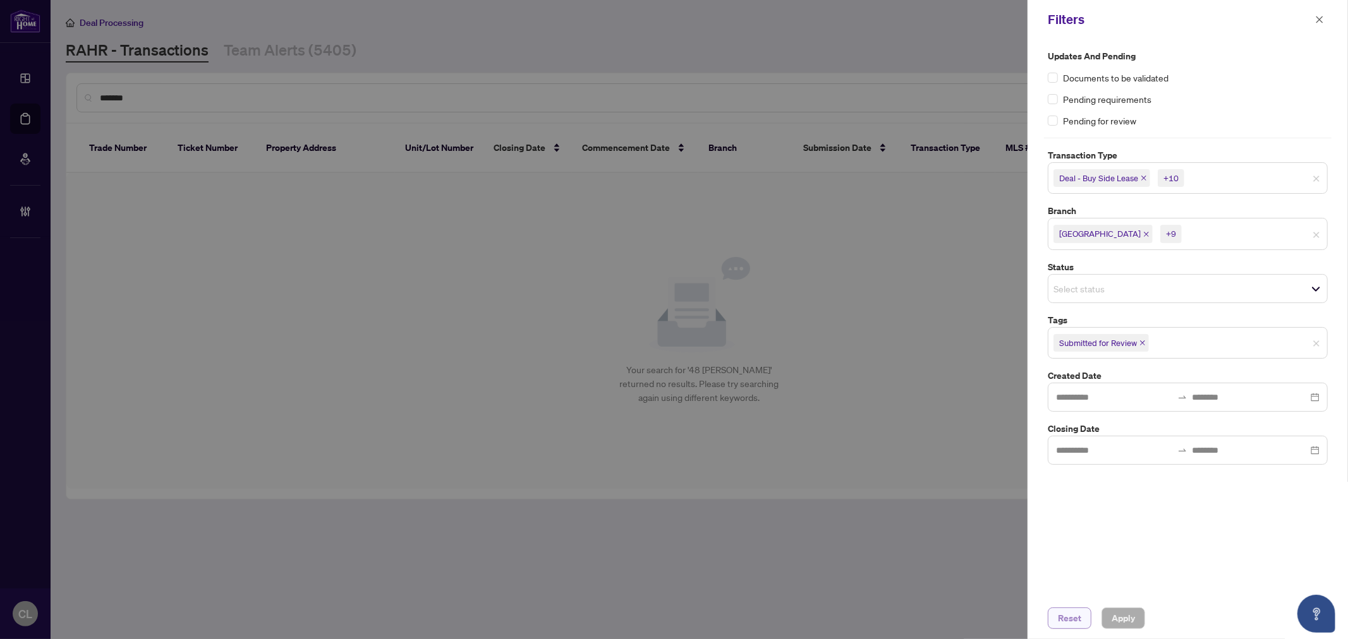 The width and height of the screenshot is (1348, 639). Describe the element at coordinates (1187, 56) in the screenshot. I see `label: Updates and Pending` at that location.